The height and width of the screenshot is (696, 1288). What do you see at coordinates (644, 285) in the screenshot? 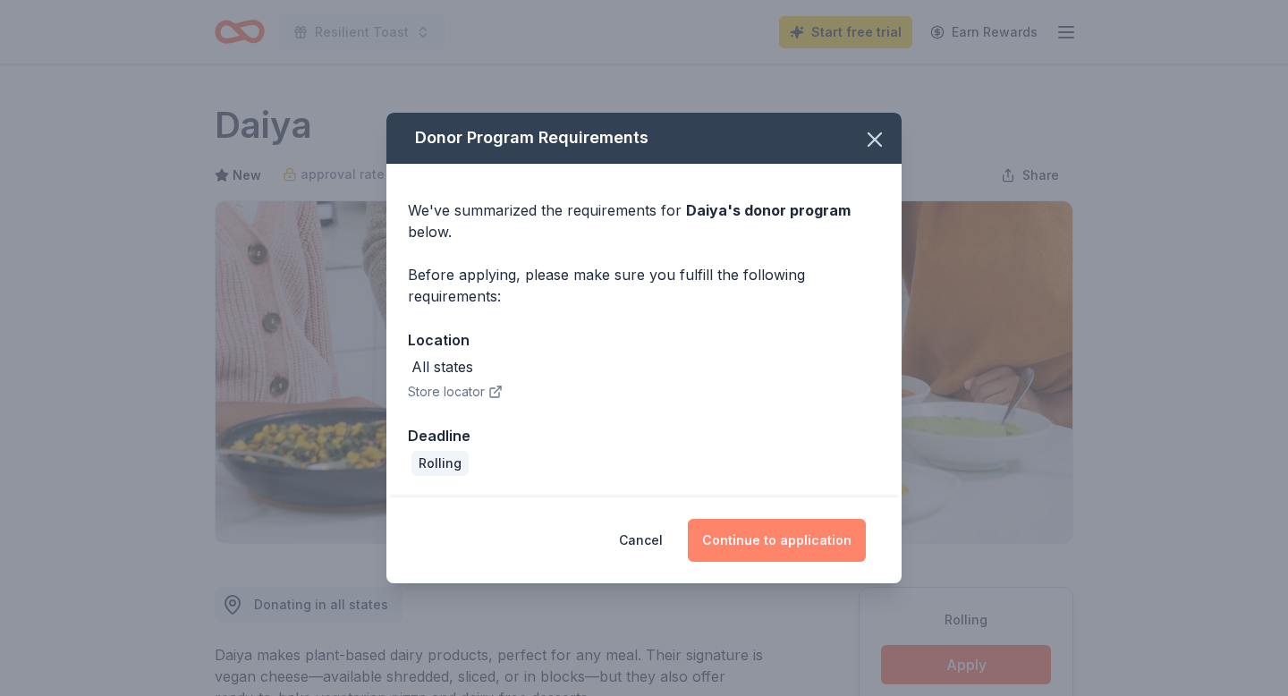
I see `div: Before applying, please make sure you fulfill the following requirements:` at bounding box center [644, 285].